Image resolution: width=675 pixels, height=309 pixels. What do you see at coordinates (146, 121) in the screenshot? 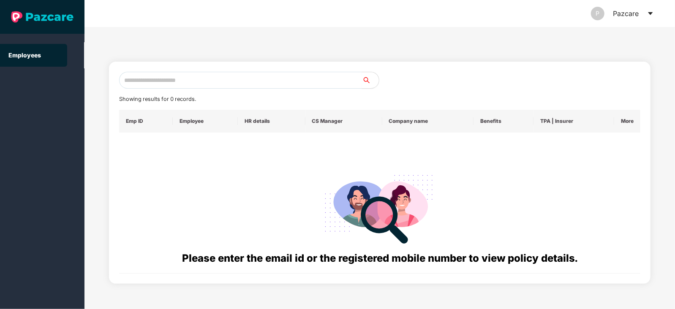
I see `th: Emp ID` at bounding box center [146, 121].